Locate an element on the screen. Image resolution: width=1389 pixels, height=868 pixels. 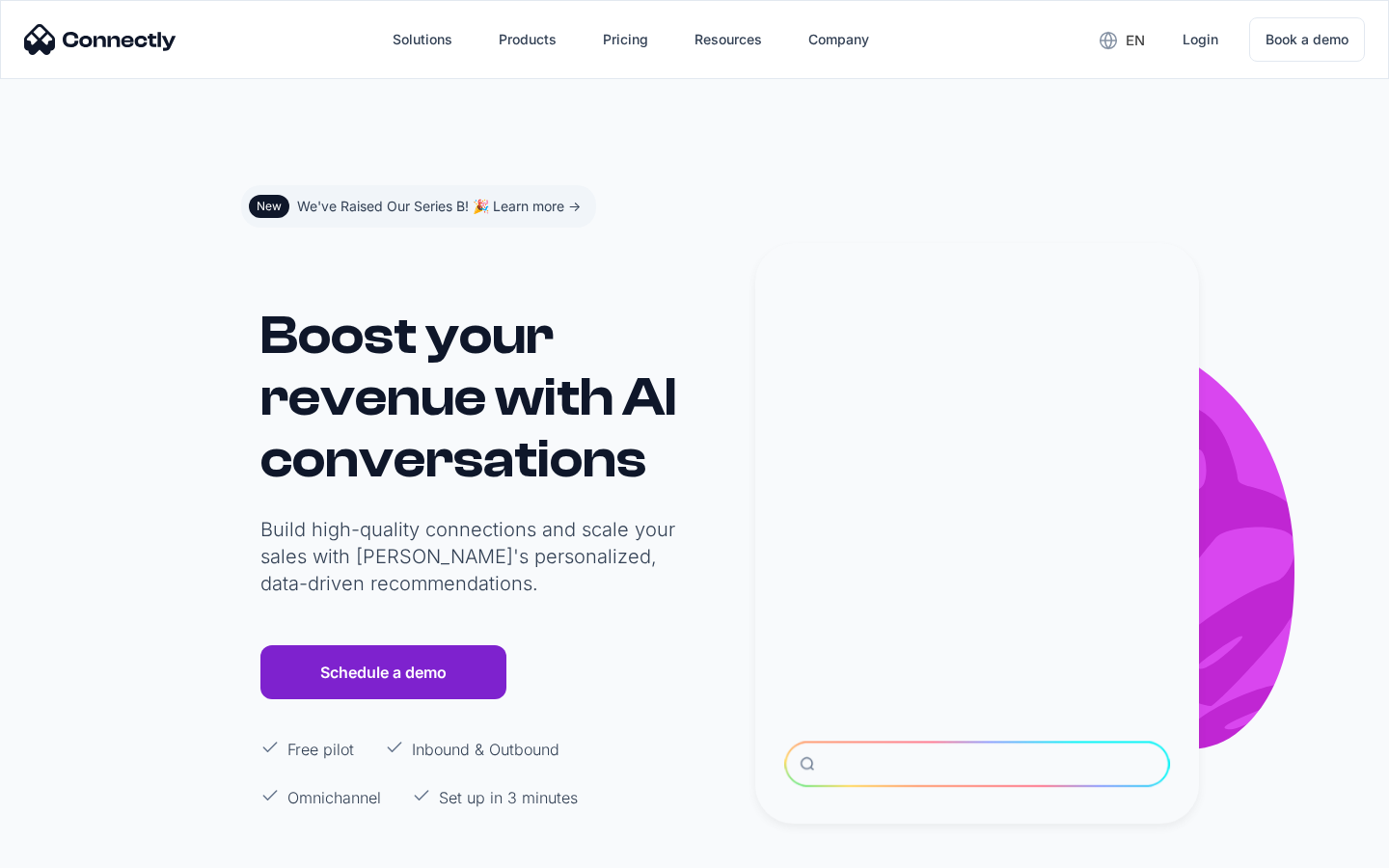
a: NewWe've Raised Our Series B! 🎉 Learn more -> is located at coordinates (418, 207).